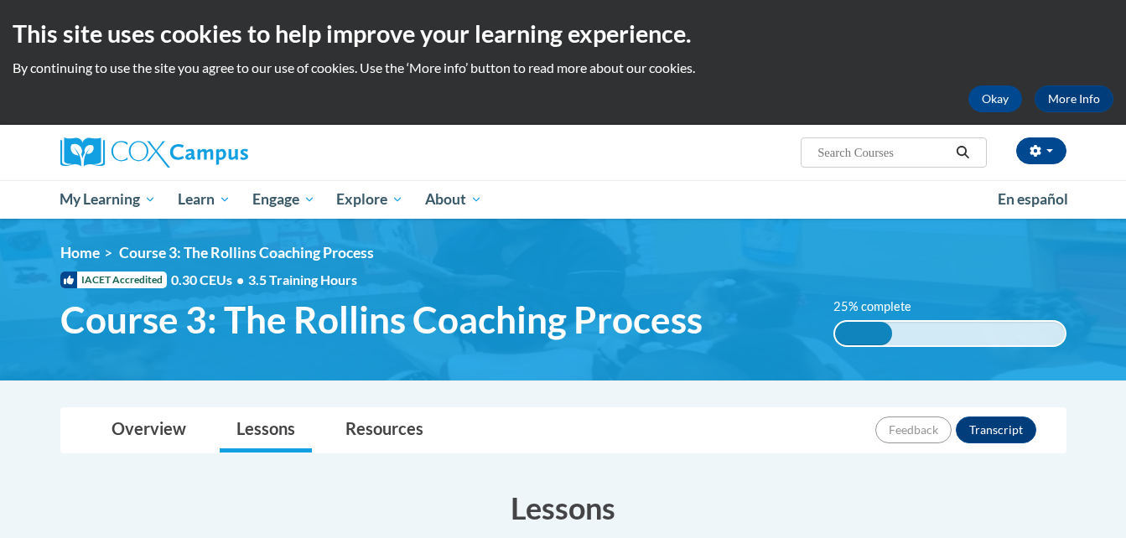 The width and height of the screenshot is (1126, 538). What do you see at coordinates (384, 430) in the screenshot?
I see `a: Resources` at bounding box center [384, 430].